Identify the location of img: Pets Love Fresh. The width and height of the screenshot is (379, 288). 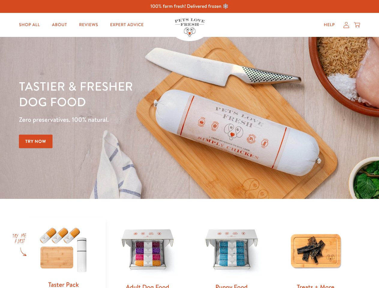
(190, 27).